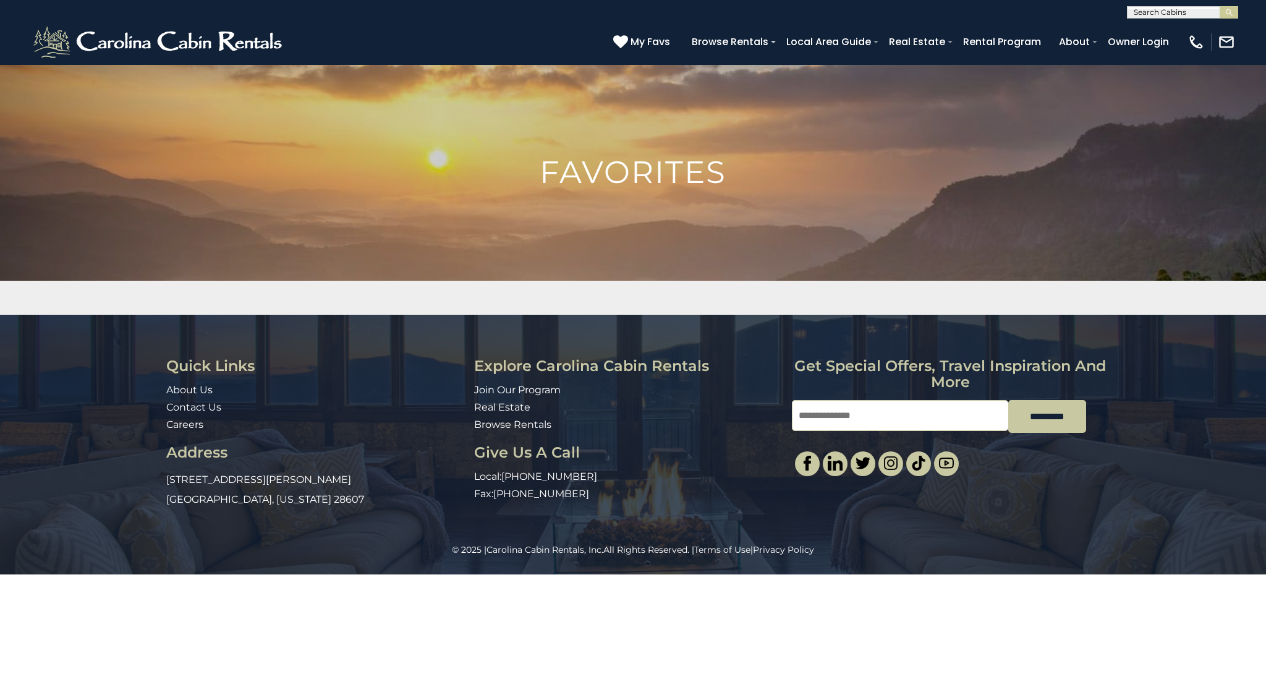 The image size is (1266, 687). Describe the element at coordinates (185, 424) in the screenshot. I see `a: Careers` at that location.